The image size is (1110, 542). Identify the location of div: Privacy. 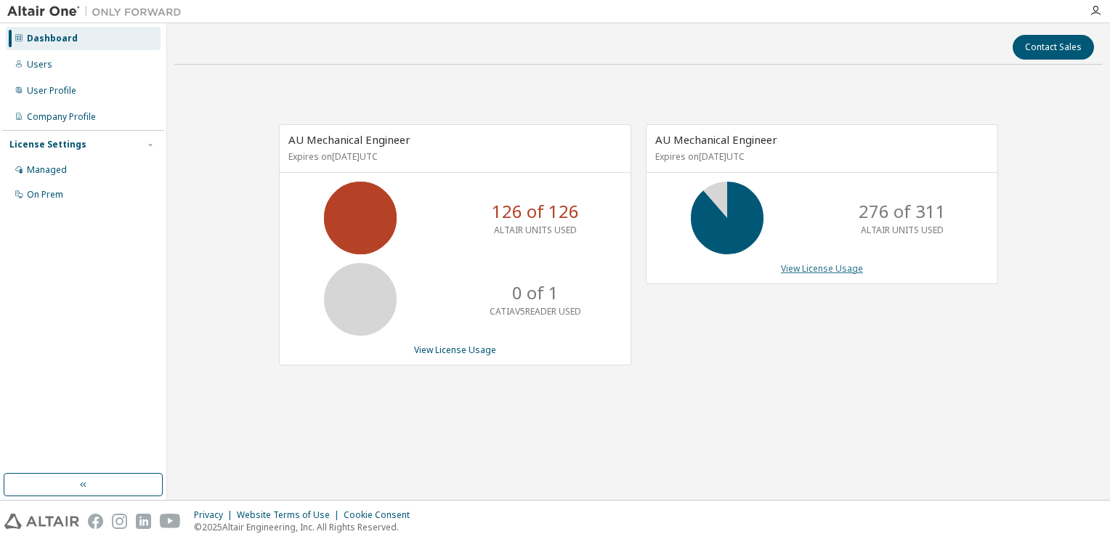
(215, 515).